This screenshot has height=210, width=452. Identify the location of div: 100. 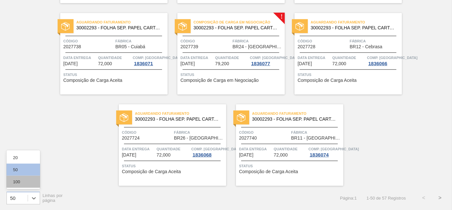
(23, 181).